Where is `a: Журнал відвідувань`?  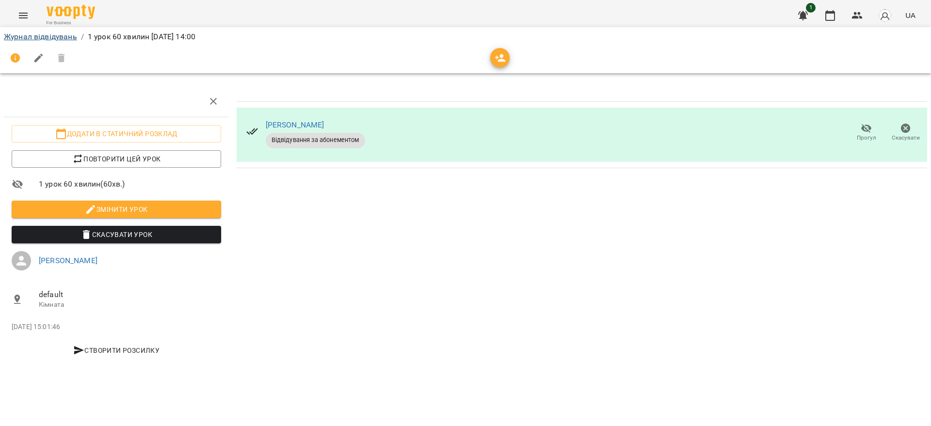 a: Журнал відвідувань is located at coordinates (40, 36).